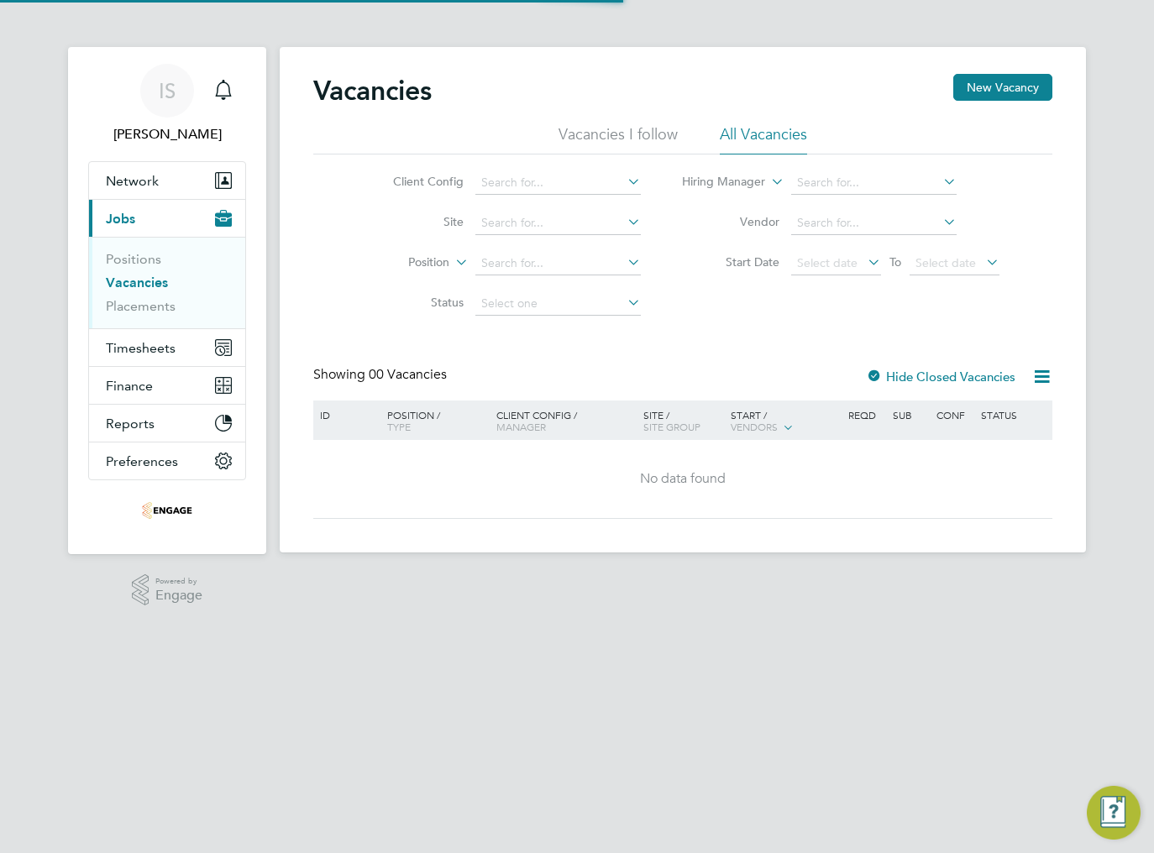 The width and height of the screenshot is (1154, 853). What do you see at coordinates (372, 91) in the screenshot?
I see `h2: Vacancies` at bounding box center [372, 91].